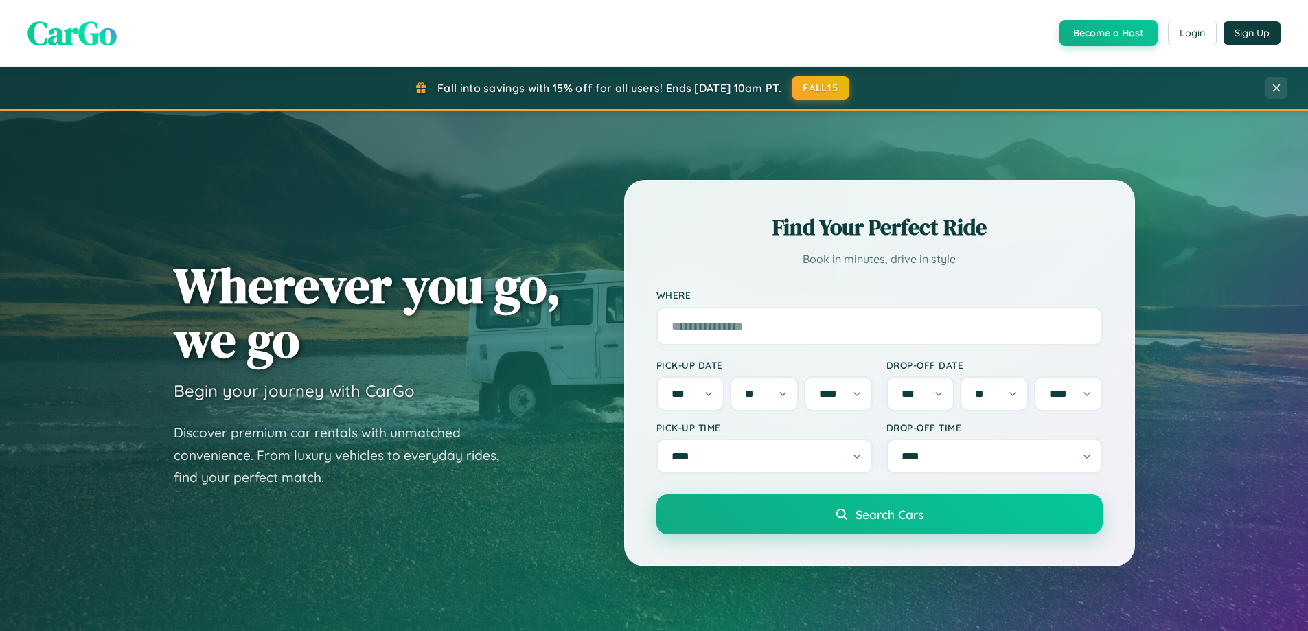  I want to click on label: Pick-up Time, so click(764, 427).